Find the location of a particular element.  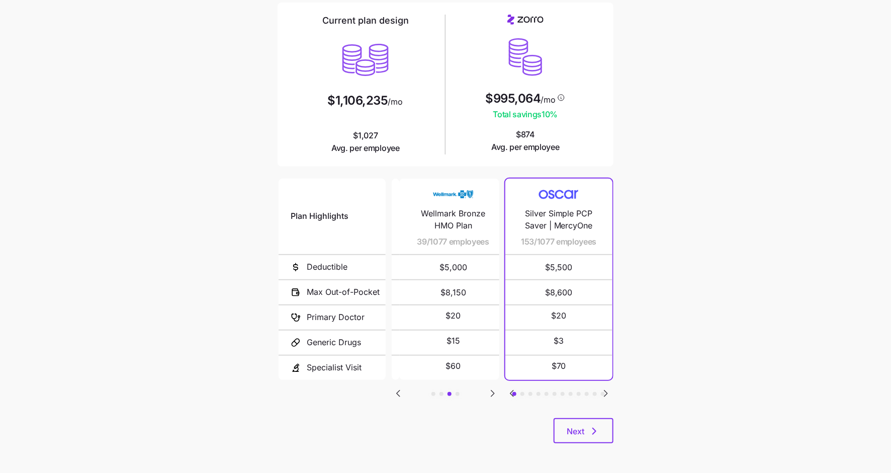

span: Specialist Visit is located at coordinates (334, 367).